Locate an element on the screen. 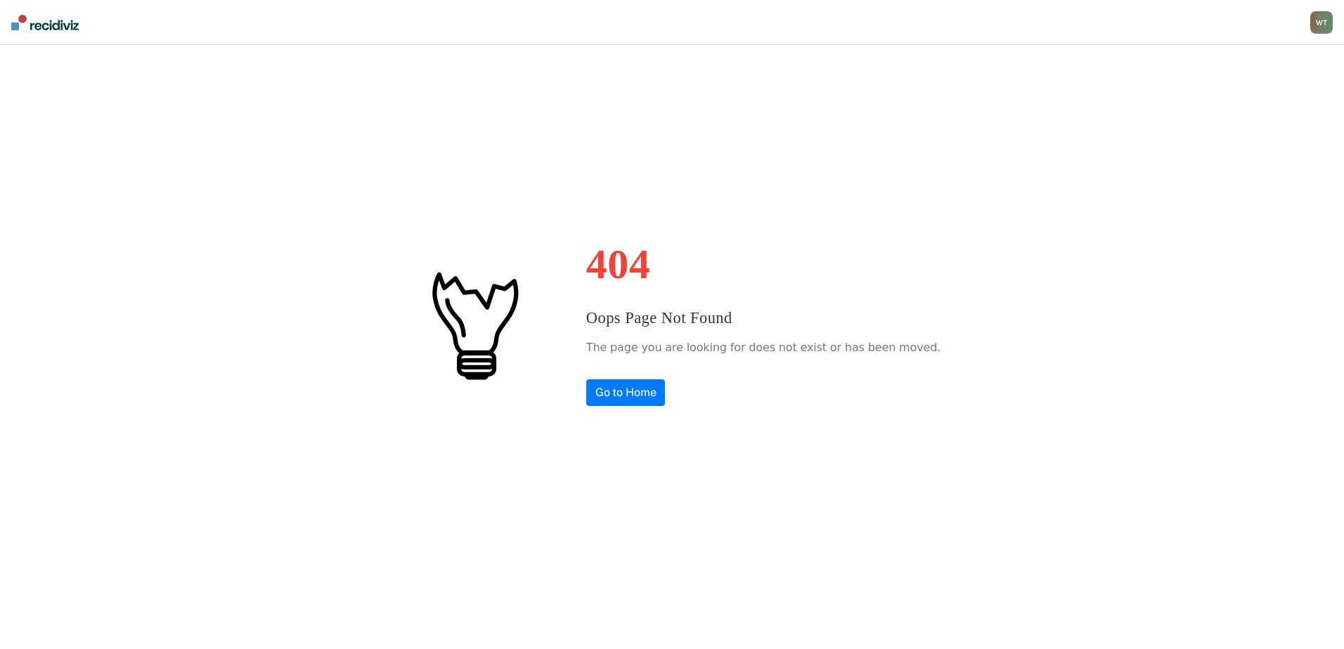 The image size is (1344, 649). div: W T is located at coordinates (1321, 22).